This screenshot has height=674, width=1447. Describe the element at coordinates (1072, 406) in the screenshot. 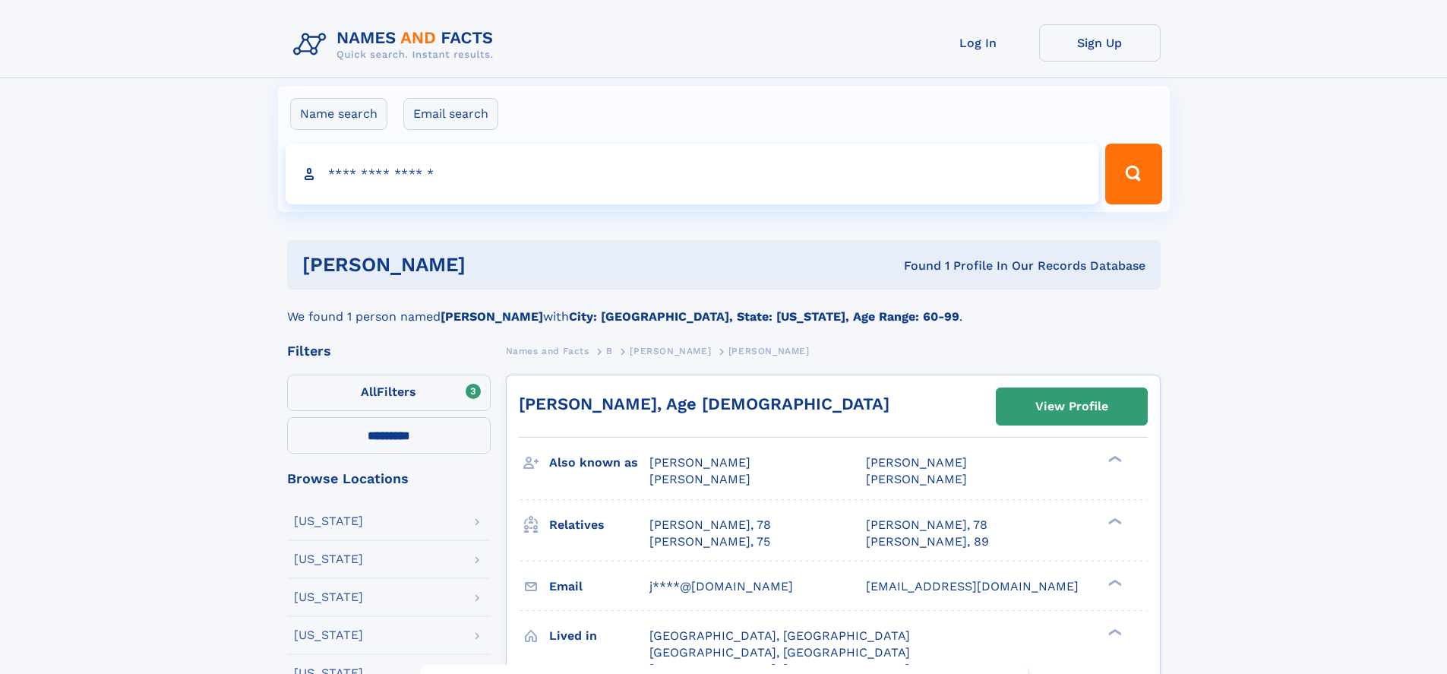

I see `div: View Profile` at that location.